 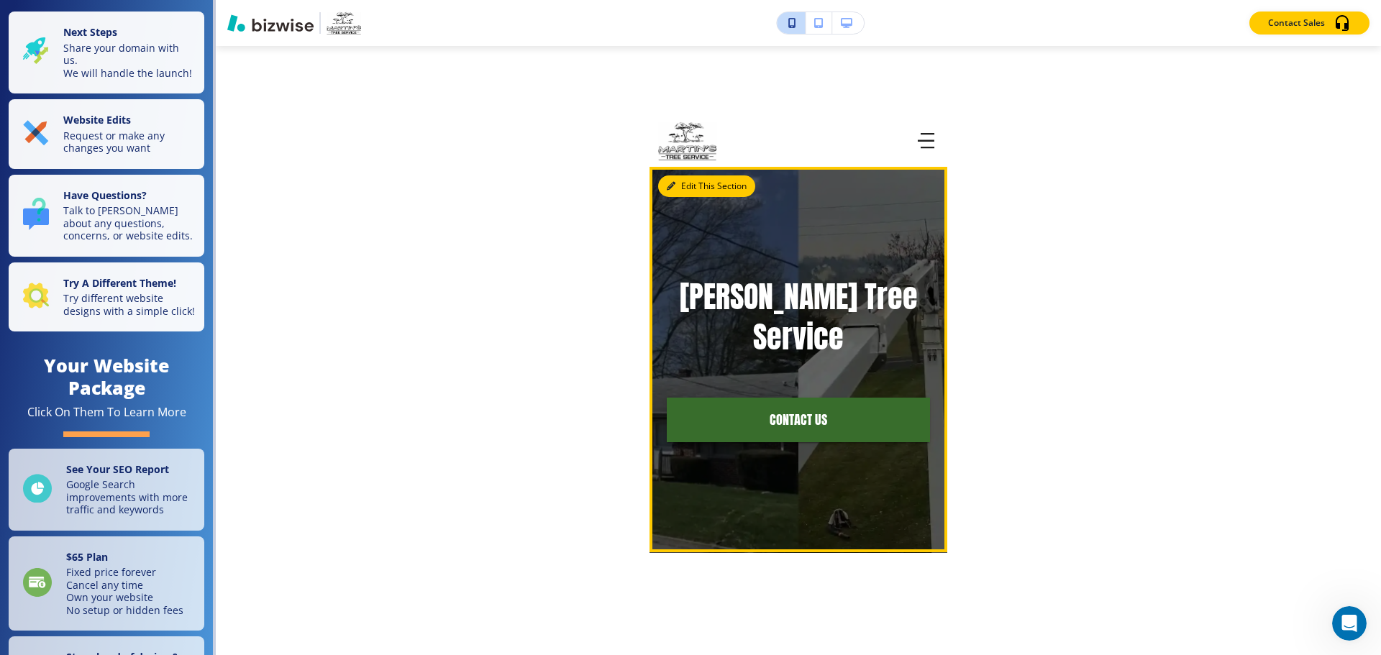 What do you see at coordinates (344, 23) in the screenshot?
I see `img: Your Logo` at bounding box center [344, 23].